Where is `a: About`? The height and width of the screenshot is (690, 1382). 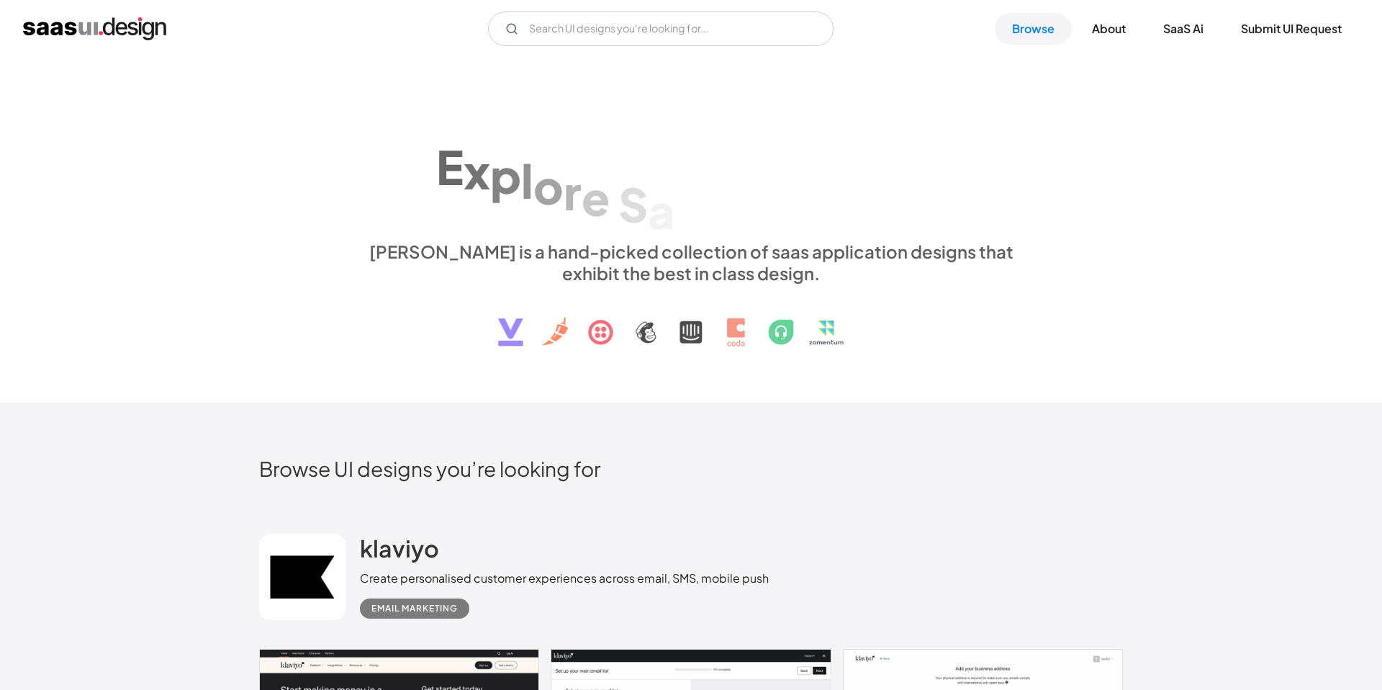
a: About is located at coordinates (1109, 29).